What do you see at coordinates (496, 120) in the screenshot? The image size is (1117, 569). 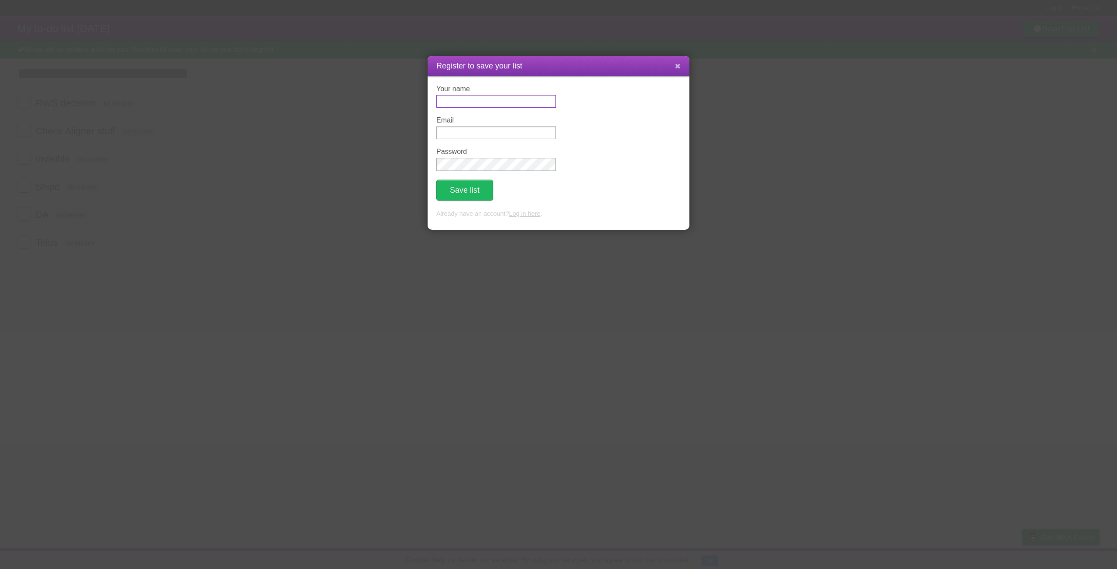 I see `label: Email` at bounding box center [496, 120].